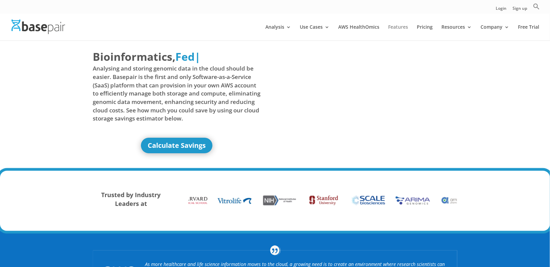  What do you see at coordinates (314, 32) in the screenshot?
I see `a: Use Cases` at bounding box center [314, 32].